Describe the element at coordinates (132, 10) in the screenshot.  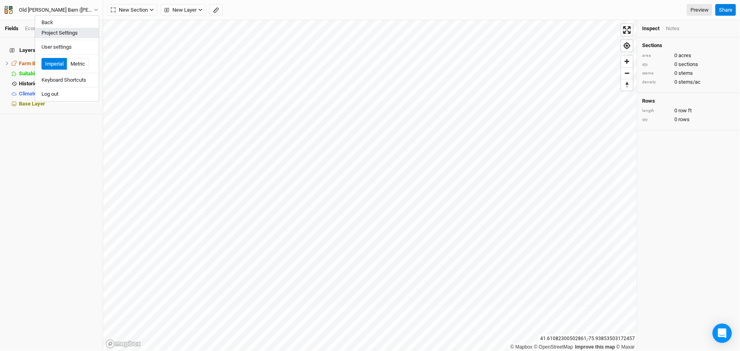
I see `button: New Section` at that location.